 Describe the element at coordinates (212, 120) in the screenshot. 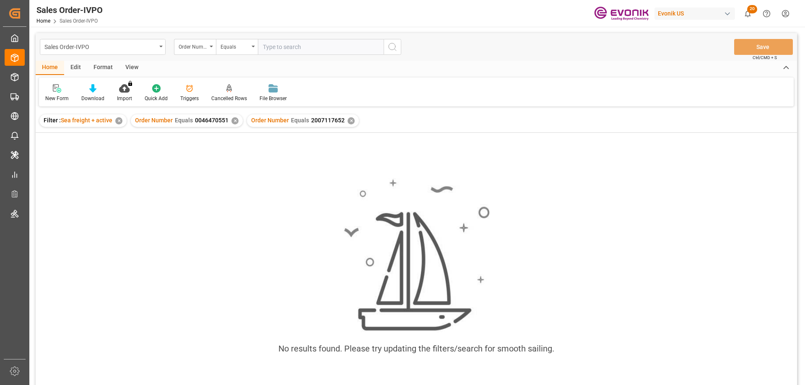

I see `span: 0046470551` at that location.